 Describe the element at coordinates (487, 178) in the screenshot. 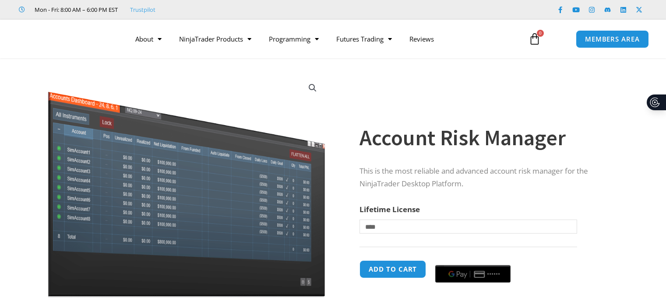

I see `p: This is the most reliable and advanced account risk manager for the NinjaTrader Desktop Platform.` at that location.